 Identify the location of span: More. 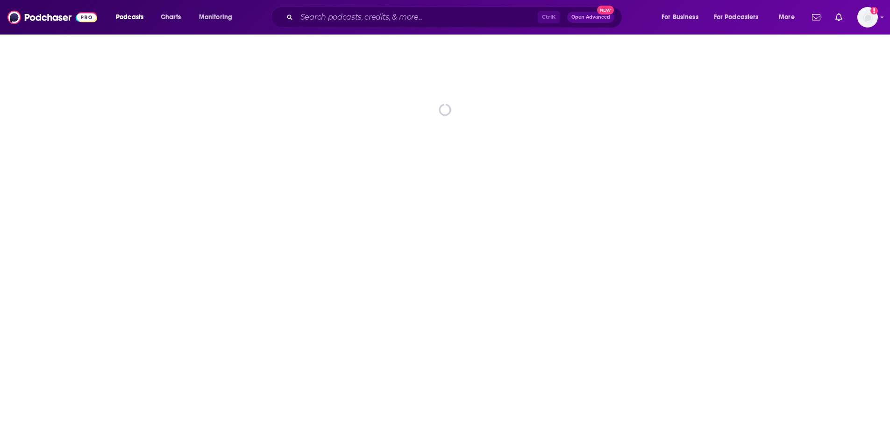
(786, 17).